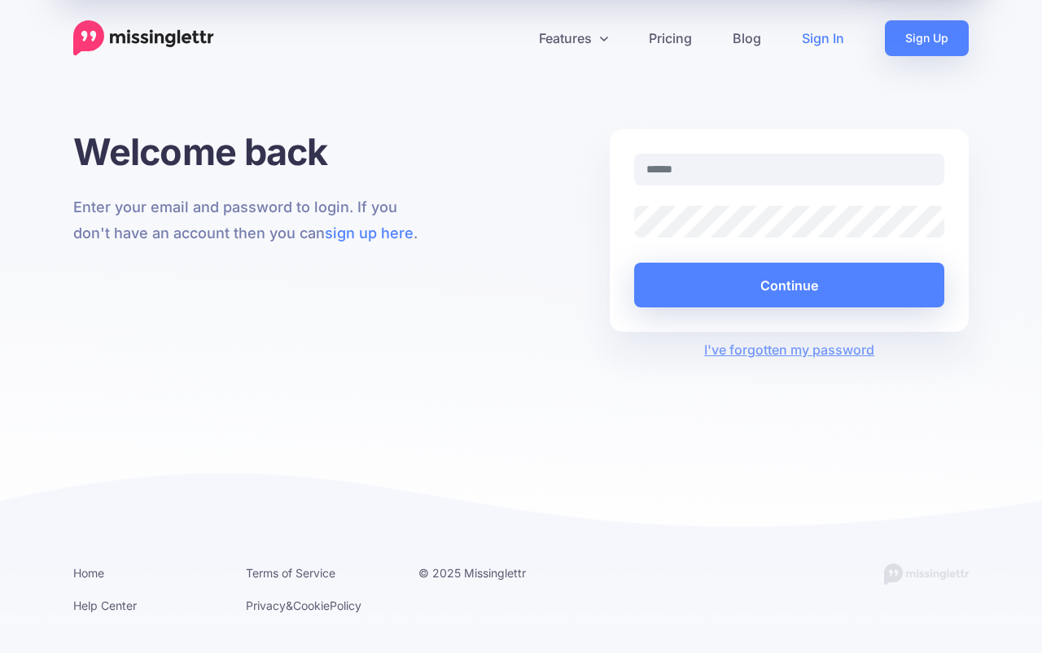 The width and height of the screenshot is (1042, 653). What do you see at coordinates (492, 573) in the screenshot?
I see `li: © 2025 Missinglettr` at bounding box center [492, 573].